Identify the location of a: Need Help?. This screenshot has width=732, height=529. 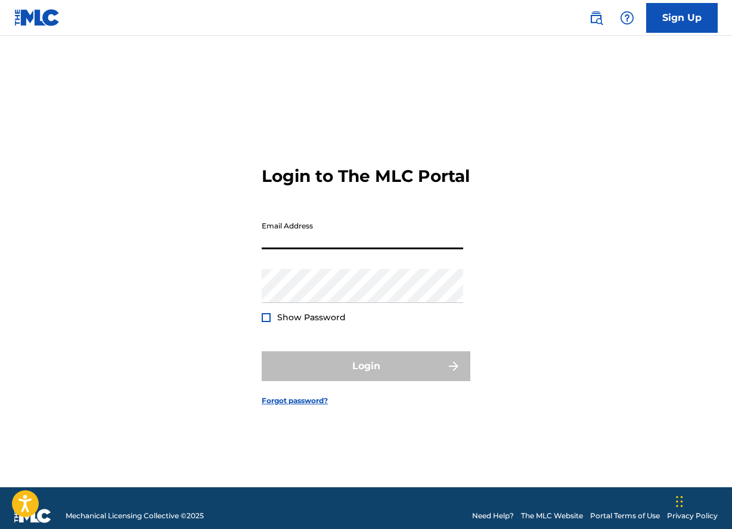
(493, 516).